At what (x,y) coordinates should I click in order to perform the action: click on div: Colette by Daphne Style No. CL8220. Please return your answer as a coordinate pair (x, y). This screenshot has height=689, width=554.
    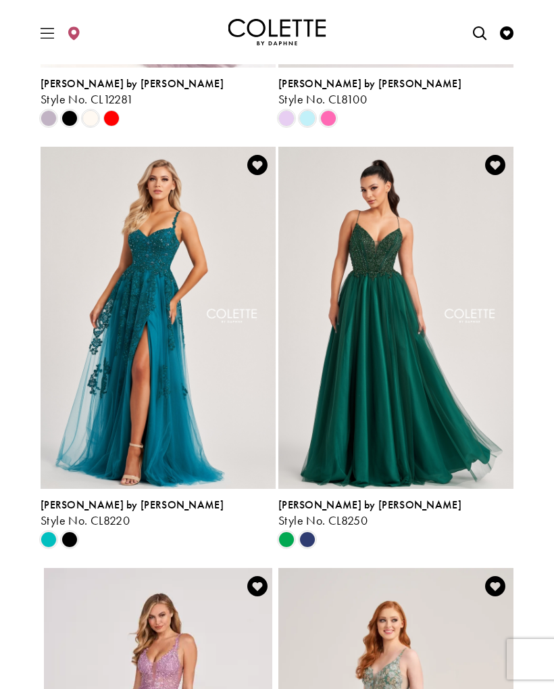
    Looking at the image, I should click on (158, 513).